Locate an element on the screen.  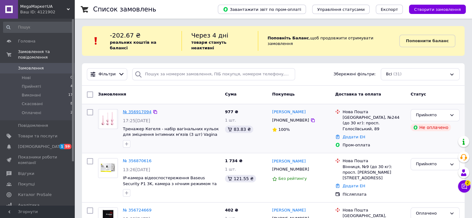
span: Показники роботи компанії is located at coordinates (38, 160).